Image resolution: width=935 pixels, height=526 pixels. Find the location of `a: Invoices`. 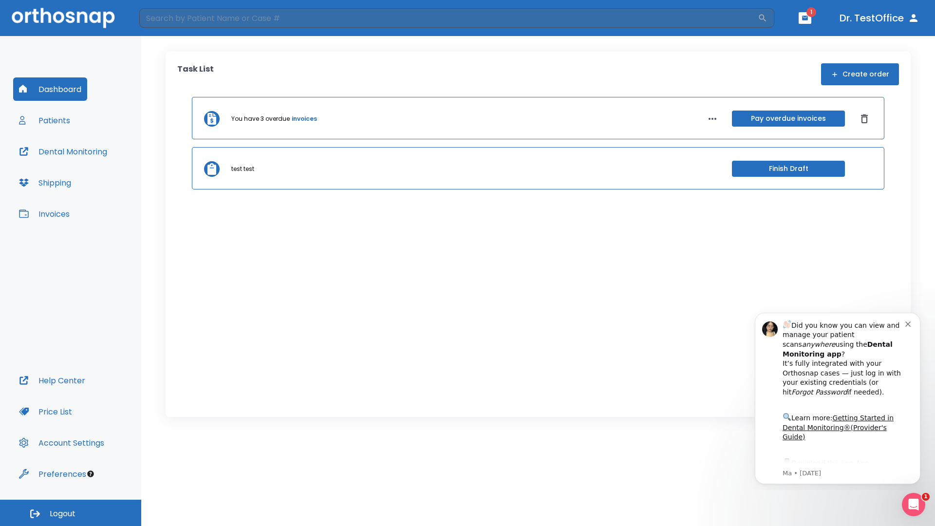

a: Invoices is located at coordinates (44, 214).